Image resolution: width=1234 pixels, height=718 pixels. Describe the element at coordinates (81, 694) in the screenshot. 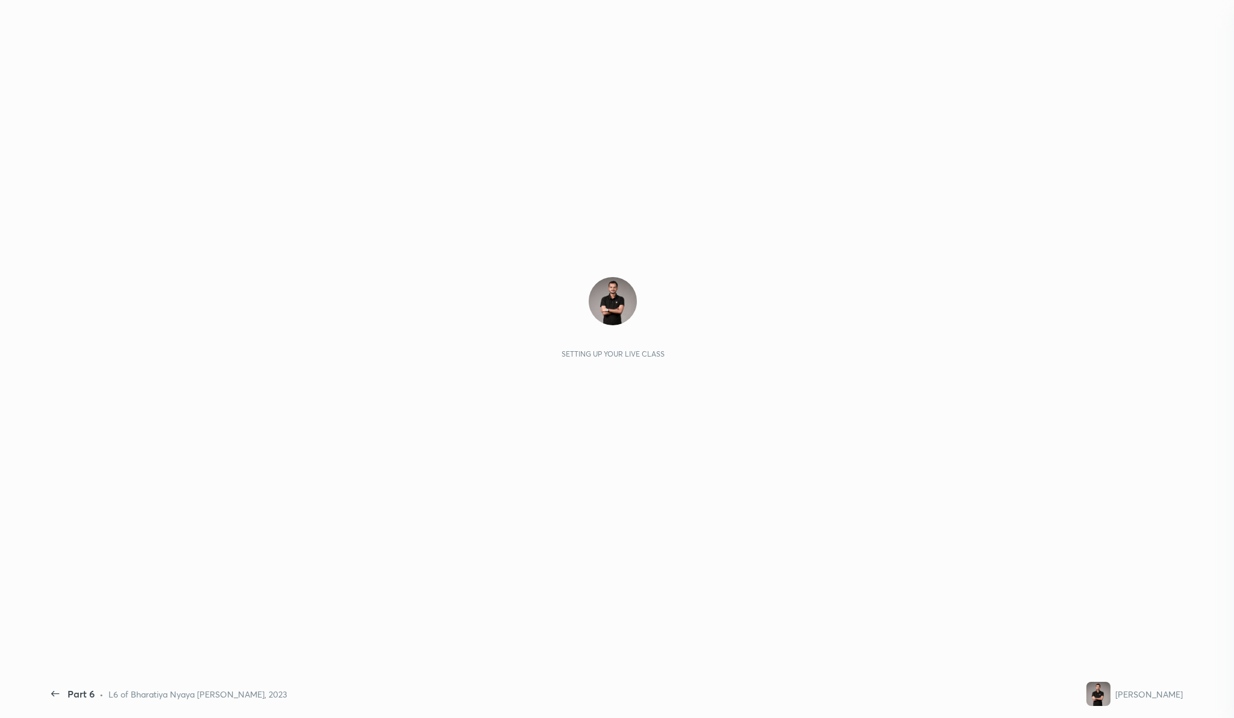

I see `div: Part 6` at that location.